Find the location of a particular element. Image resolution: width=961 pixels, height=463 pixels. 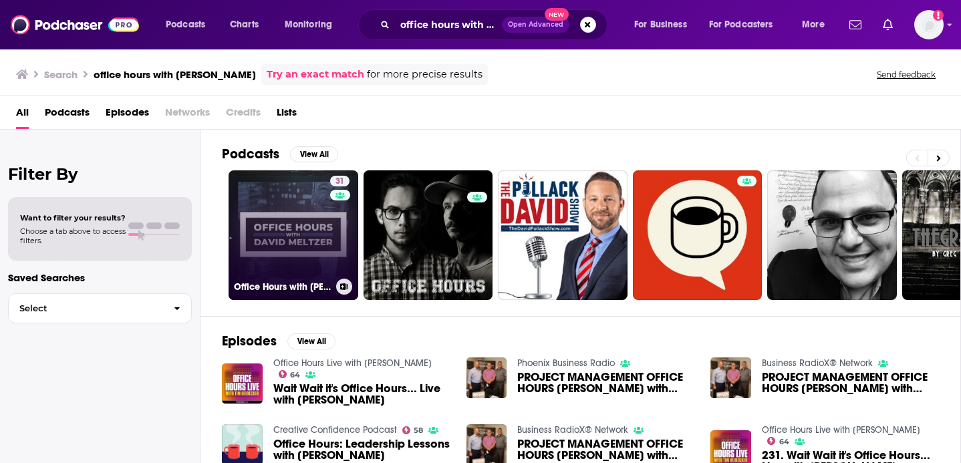

a: EpisodesView All is located at coordinates (279, 341).